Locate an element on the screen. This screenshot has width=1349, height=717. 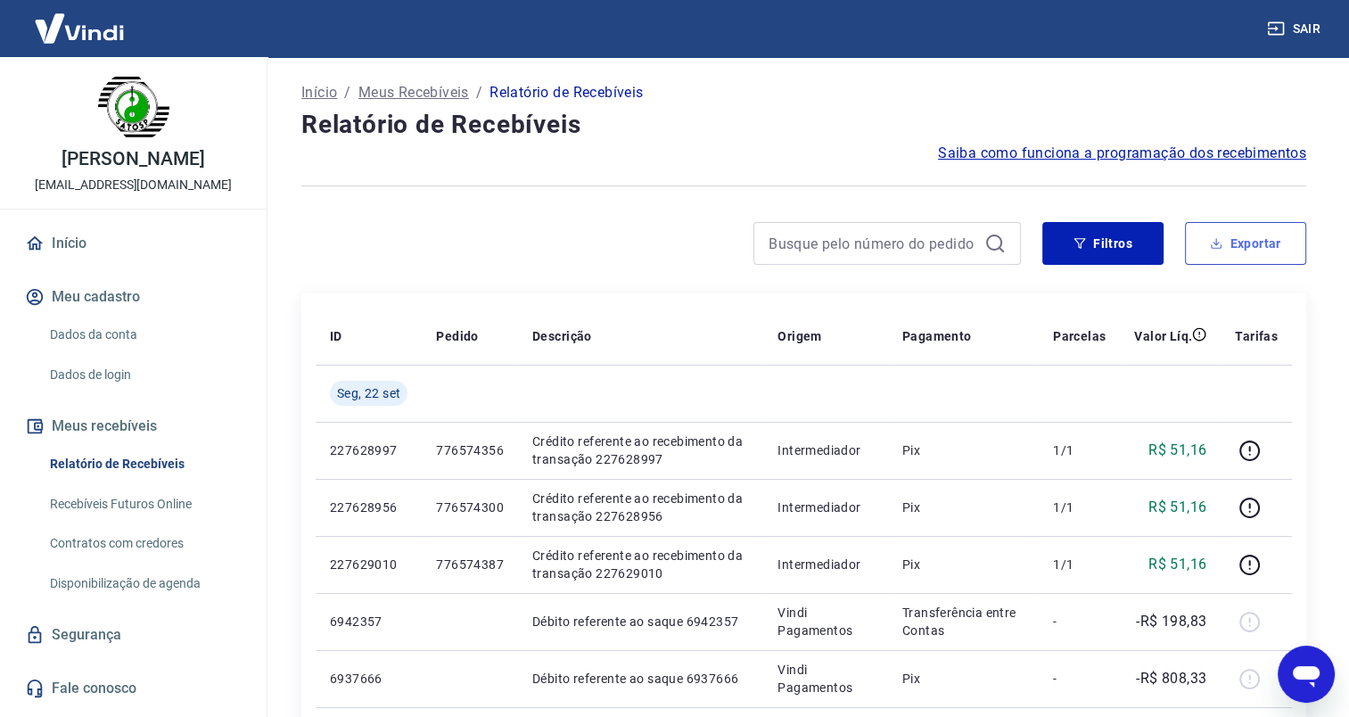
img: 05f77479-e145-444d-9b3c-0aaf0a3ab483.jpeg is located at coordinates (134, 107).